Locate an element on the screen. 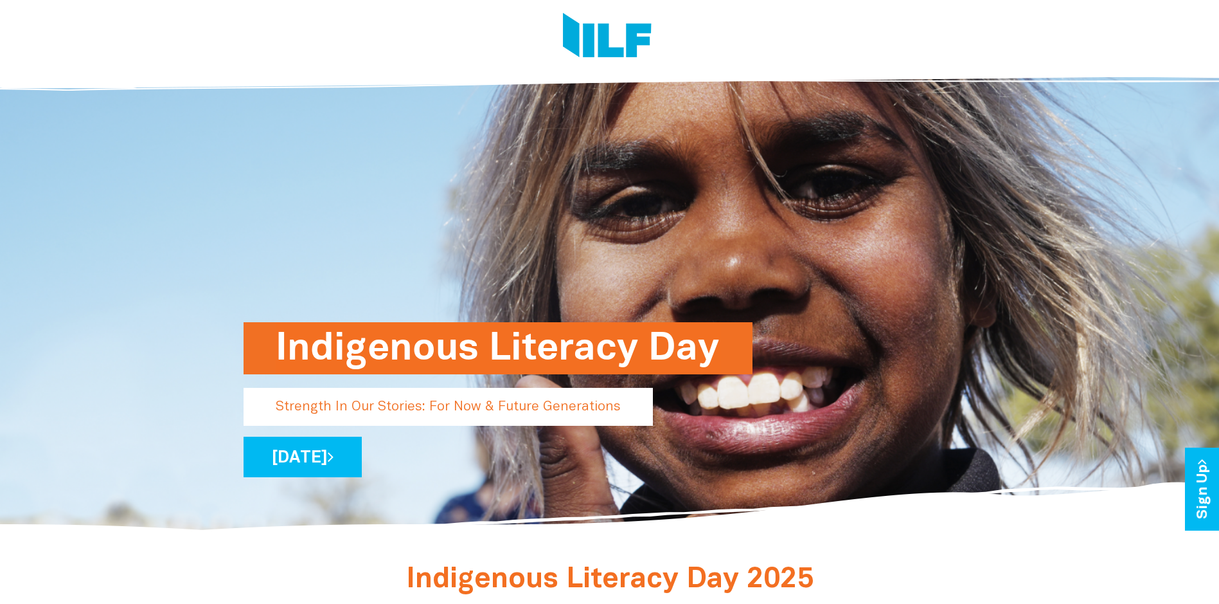 The image size is (1219, 604). img: Logo is located at coordinates (607, 37).